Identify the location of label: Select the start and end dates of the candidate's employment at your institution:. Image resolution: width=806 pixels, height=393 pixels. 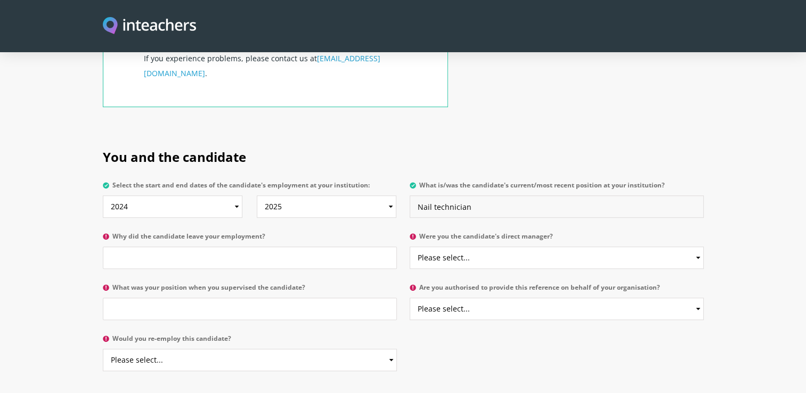
(250, 189).